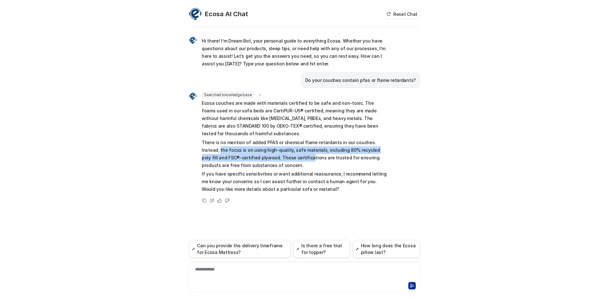  Describe the element at coordinates (295, 118) in the screenshot. I see `p: Ecosa couches are made with materials certified to be safe and non-toxic. The foams used in our s...` at that location.